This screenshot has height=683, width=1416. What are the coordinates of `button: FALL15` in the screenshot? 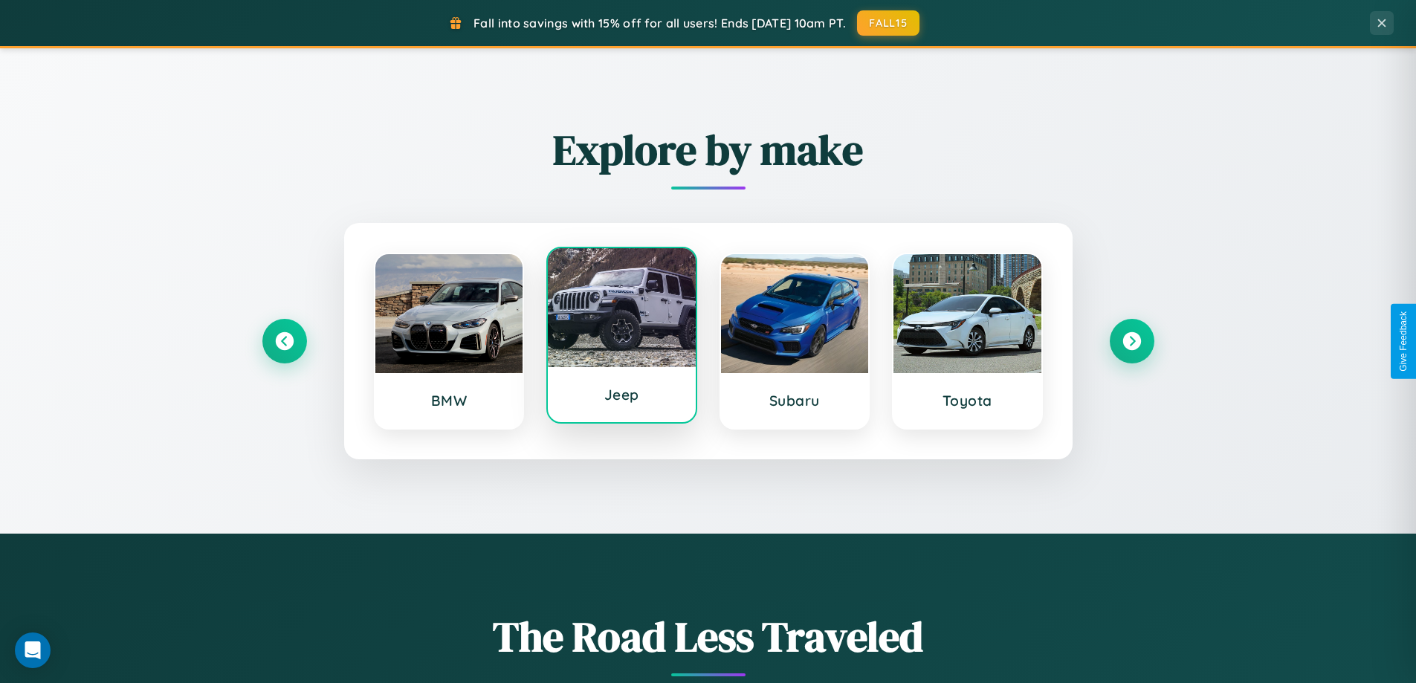 It's located at (888, 23).